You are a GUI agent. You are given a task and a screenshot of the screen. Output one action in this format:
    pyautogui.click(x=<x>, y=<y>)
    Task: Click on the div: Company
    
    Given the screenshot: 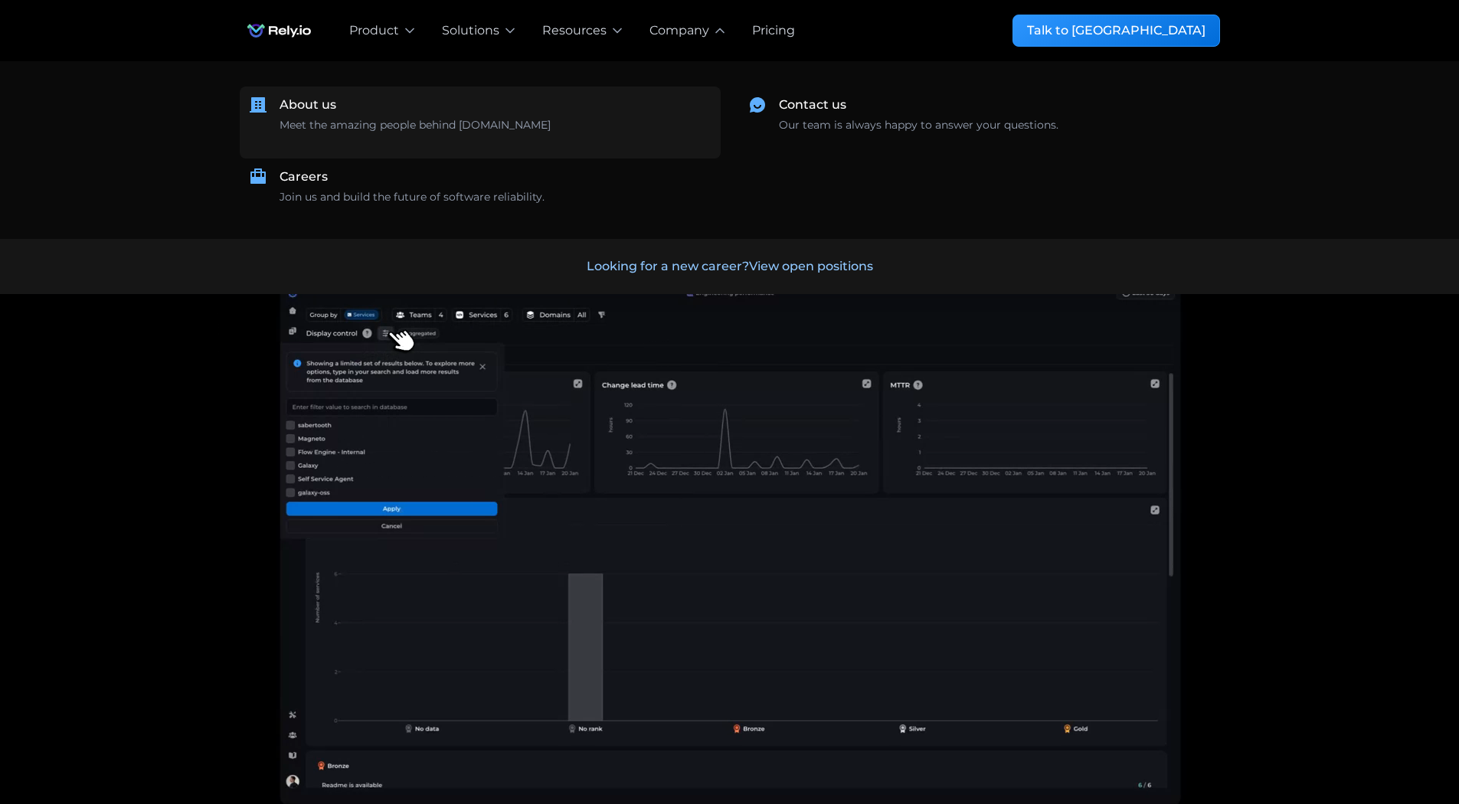 What is the action you would take?
    pyautogui.click(x=679, y=31)
    